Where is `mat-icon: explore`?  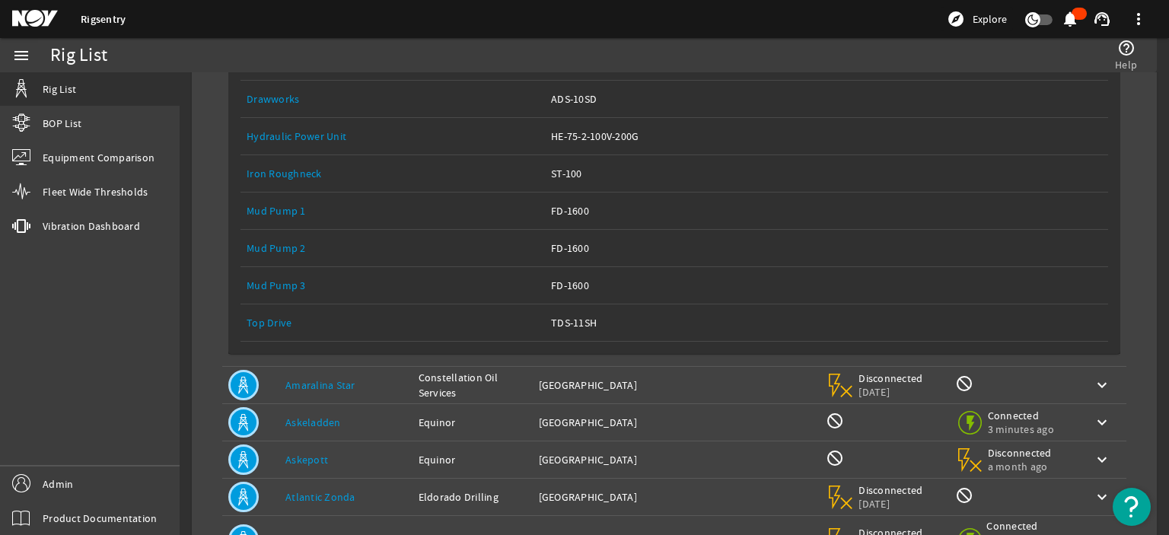
mat-icon: explore is located at coordinates (956, 19).